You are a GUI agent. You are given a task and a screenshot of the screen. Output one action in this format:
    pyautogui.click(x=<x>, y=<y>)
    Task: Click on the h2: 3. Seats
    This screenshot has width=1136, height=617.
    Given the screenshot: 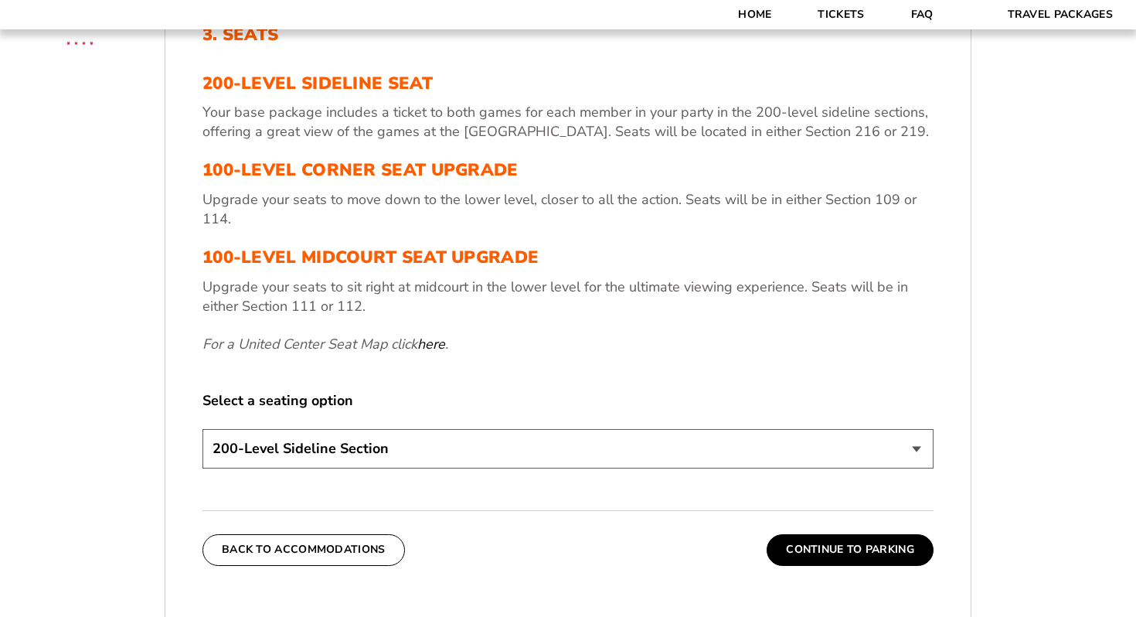 What is the action you would take?
    pyautogui.click(x=568, y=35)
    